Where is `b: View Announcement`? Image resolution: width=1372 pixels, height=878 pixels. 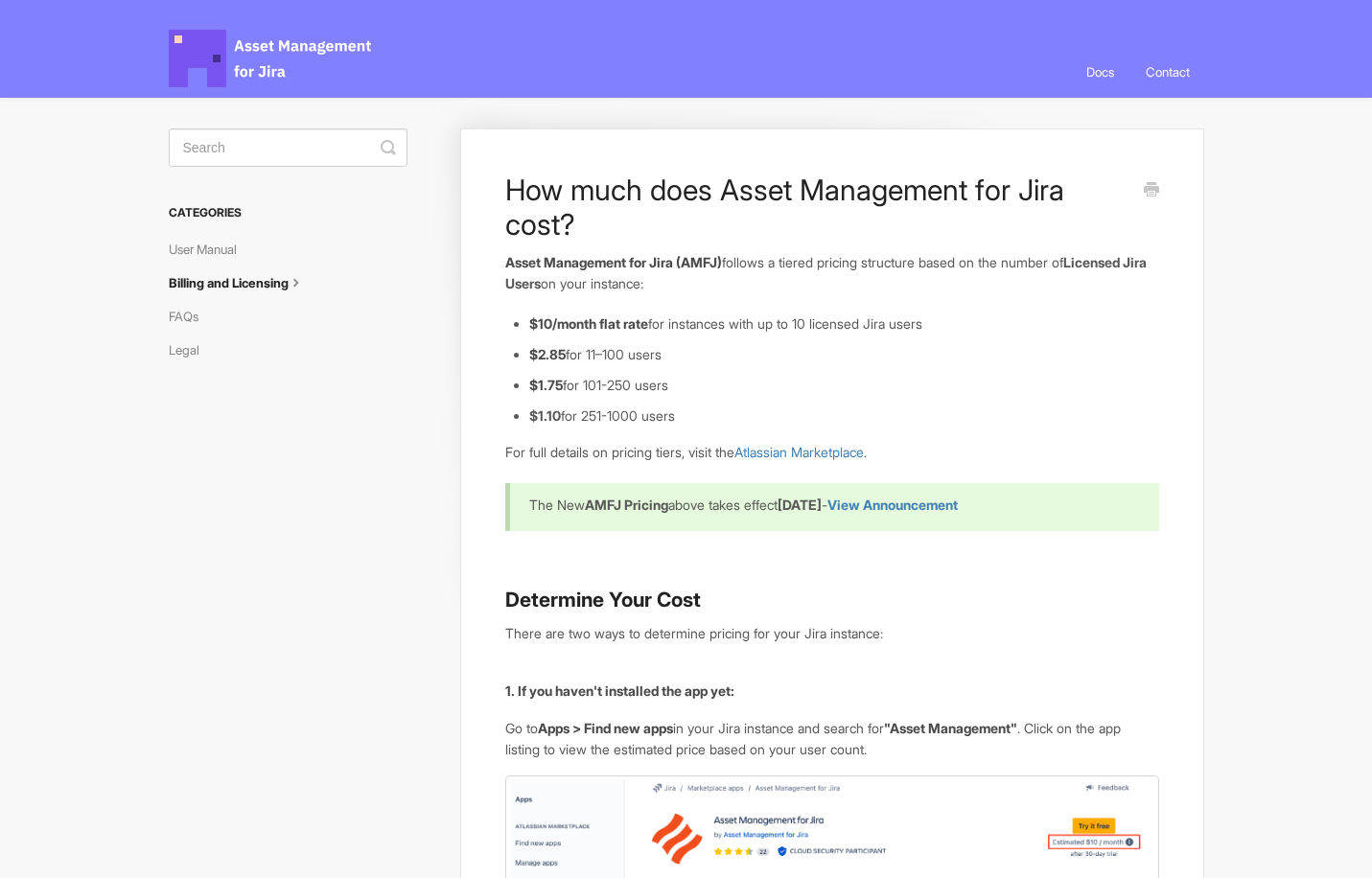
b: View Announcement is located at coordinates (893, 505).